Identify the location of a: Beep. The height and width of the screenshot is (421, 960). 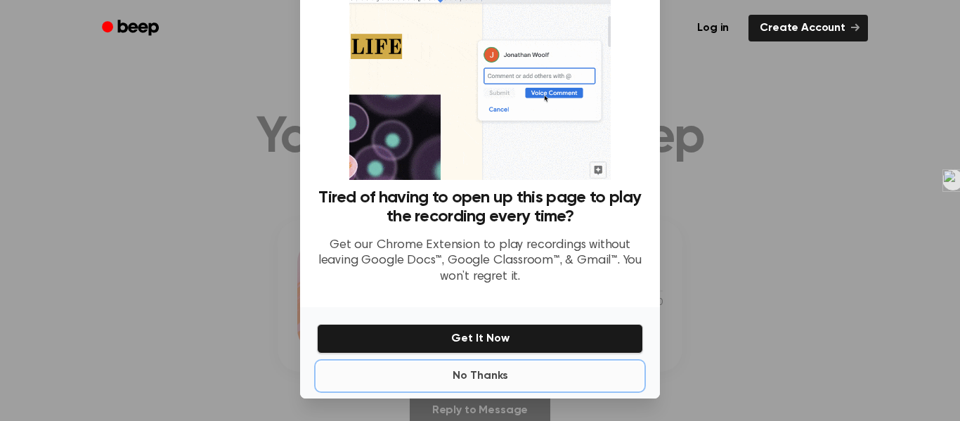
(131, 28).